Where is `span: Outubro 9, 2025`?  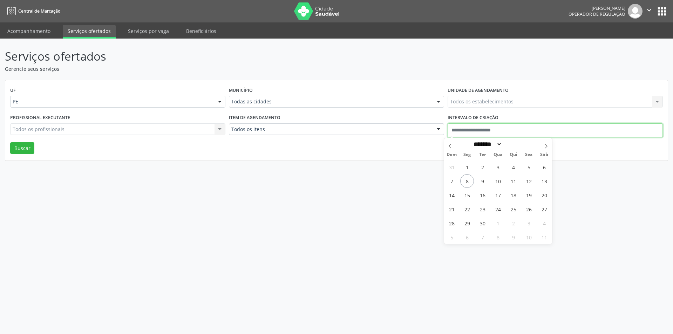
span: Outubro 9, 2025 is located at coordinates (513, 237).